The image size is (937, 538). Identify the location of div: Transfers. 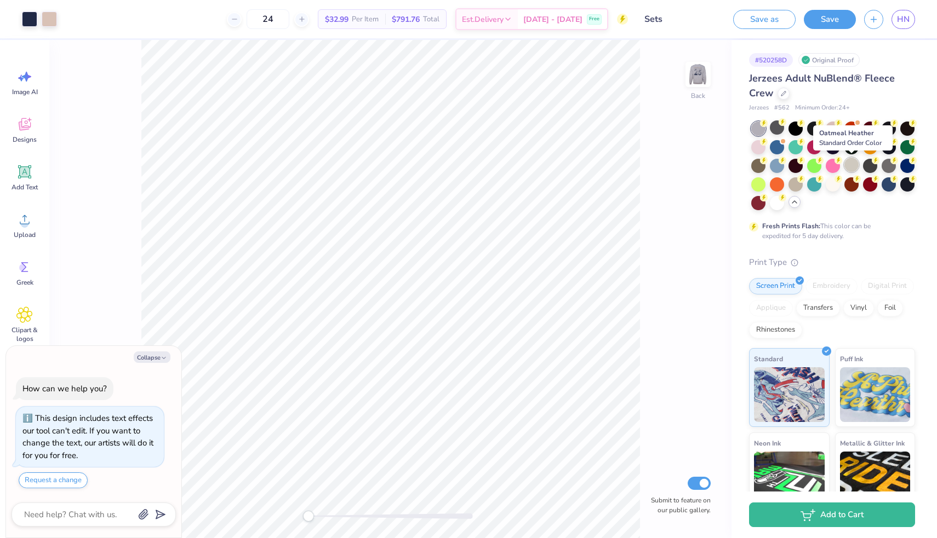
(818, 308).